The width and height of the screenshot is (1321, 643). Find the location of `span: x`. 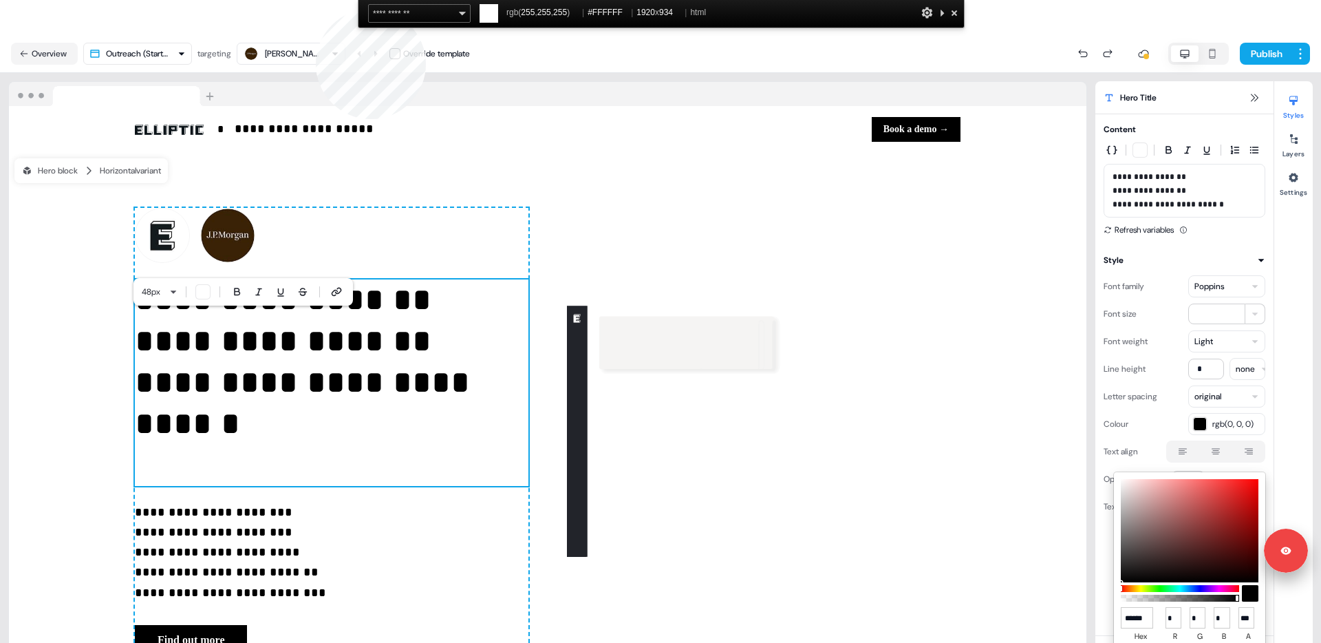

span: x is located at coordinates (659, 12).